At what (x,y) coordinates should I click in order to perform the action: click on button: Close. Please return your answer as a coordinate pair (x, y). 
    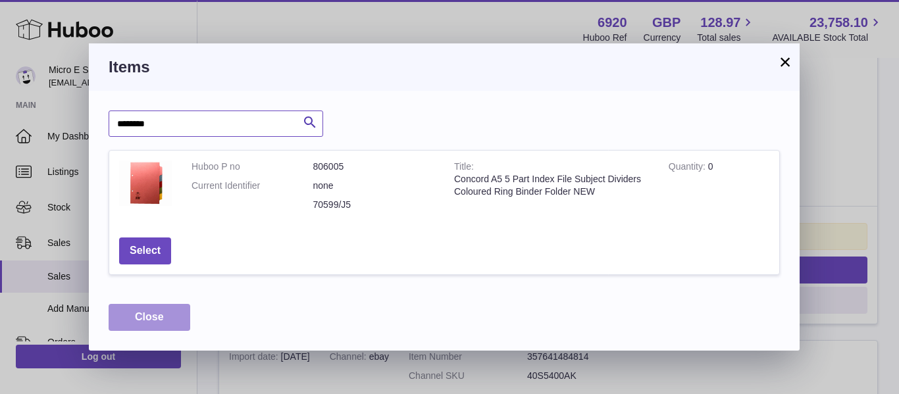
    Looking at the image, I should click on (149, 317).